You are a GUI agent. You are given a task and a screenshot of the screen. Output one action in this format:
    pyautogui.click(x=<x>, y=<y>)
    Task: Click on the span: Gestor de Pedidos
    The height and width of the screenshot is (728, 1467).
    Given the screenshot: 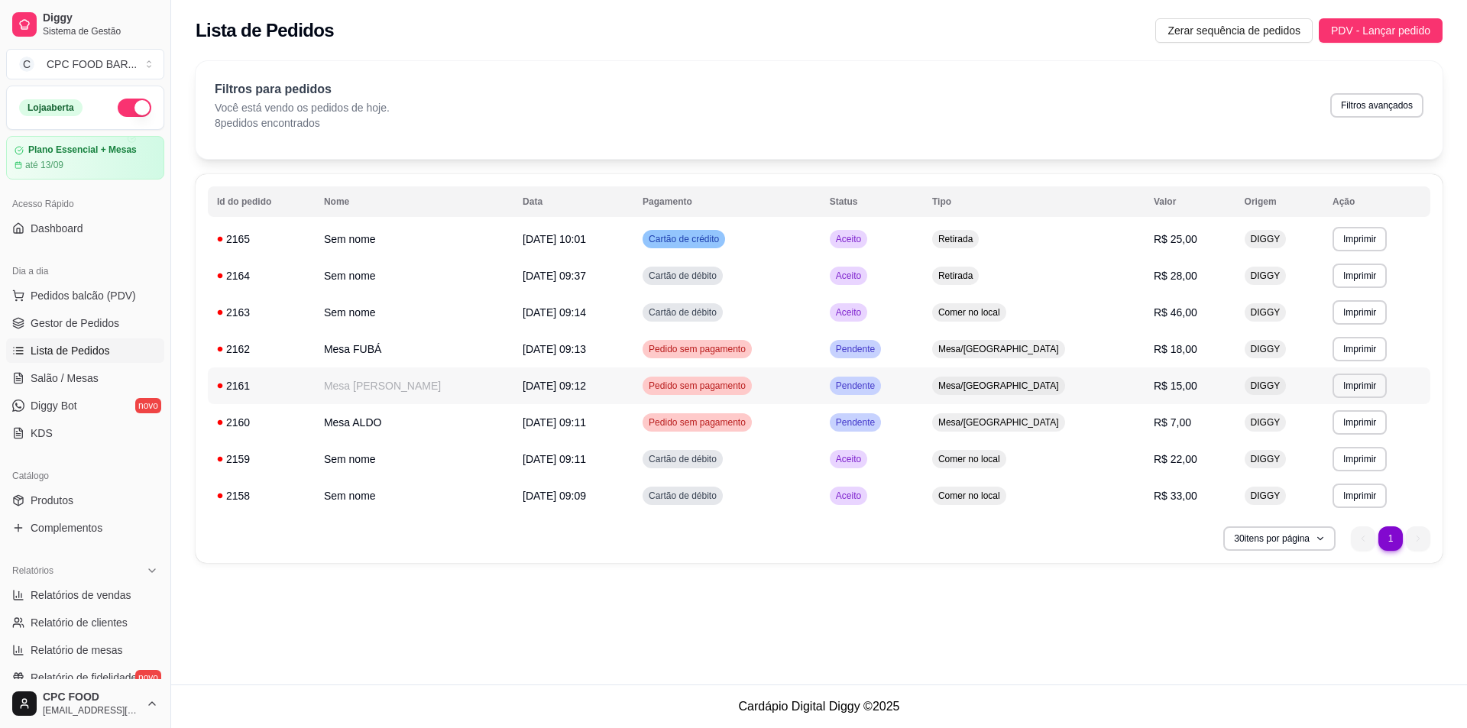 What is the action you would take?
    pyautogui.click(x=75, y=323)
    